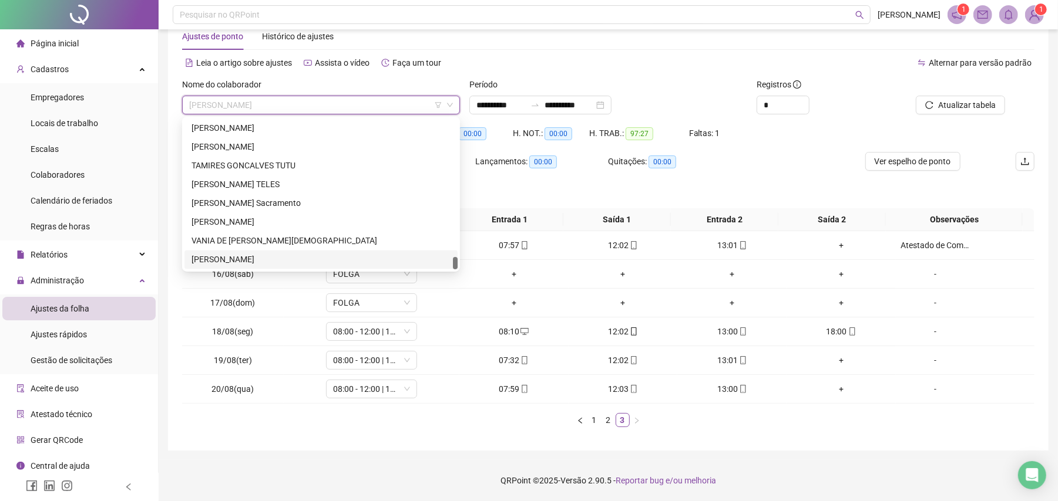  I want to click on span: Cadastros, so click(49, 69).